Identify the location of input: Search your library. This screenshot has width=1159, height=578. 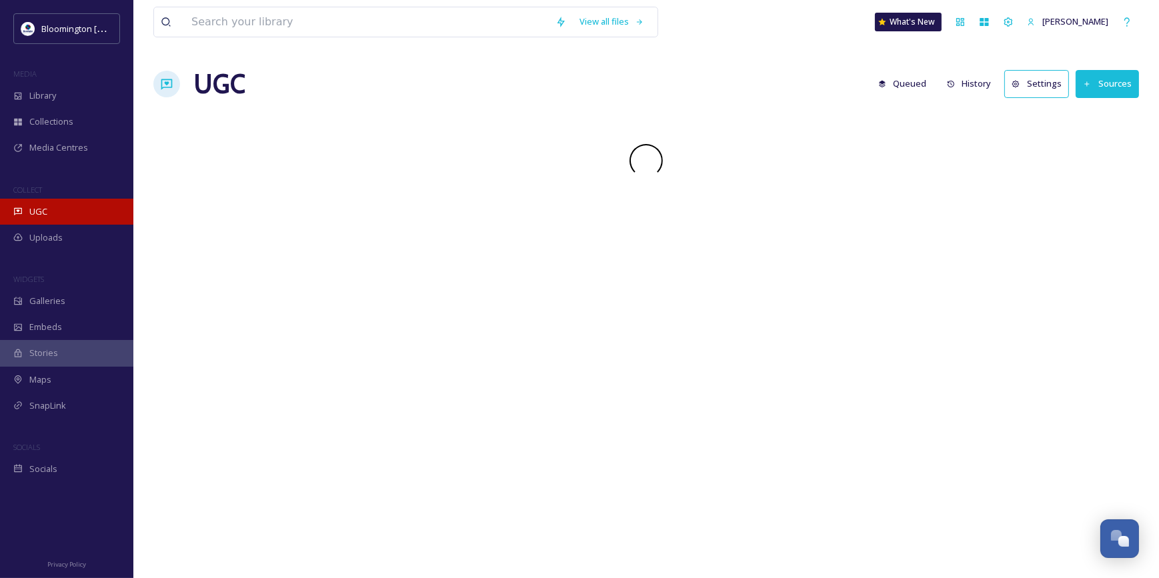
(367, 22).